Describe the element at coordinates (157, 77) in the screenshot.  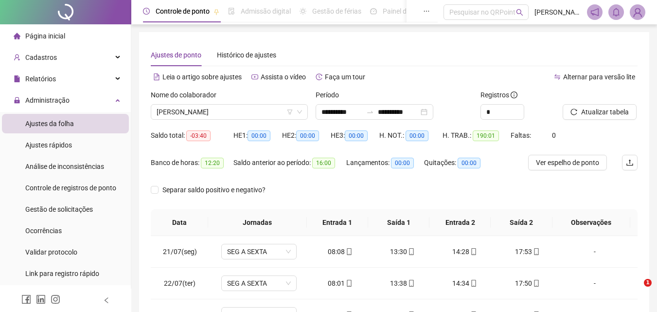
I see `span: file-text` at that location.